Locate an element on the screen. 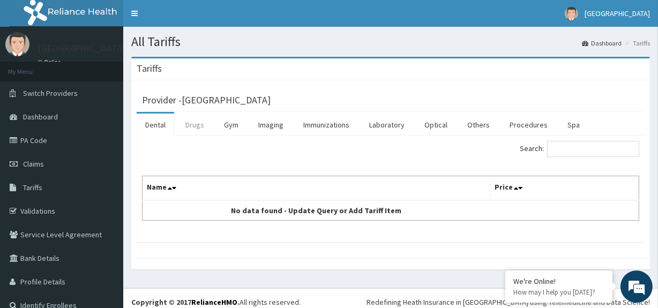 This screenshot has width=658, height=308. a: Others is located at coordinates (478, 125).